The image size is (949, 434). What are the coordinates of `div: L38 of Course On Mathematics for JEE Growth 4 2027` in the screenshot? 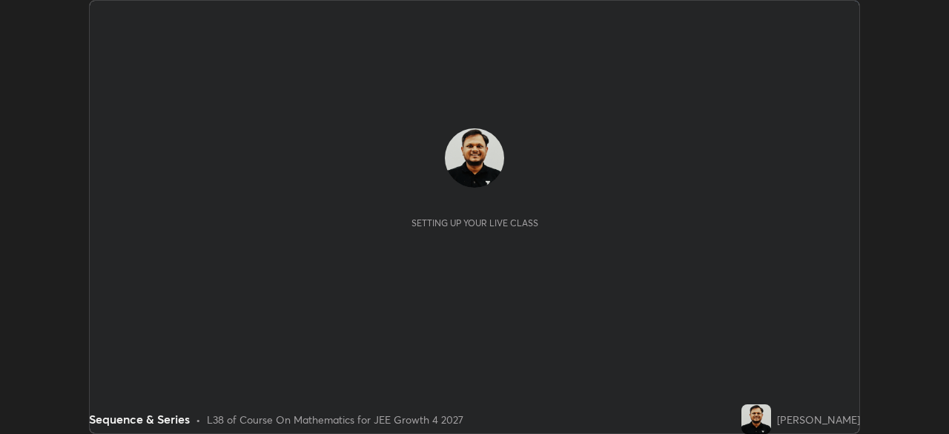 It's located at (335, 419).